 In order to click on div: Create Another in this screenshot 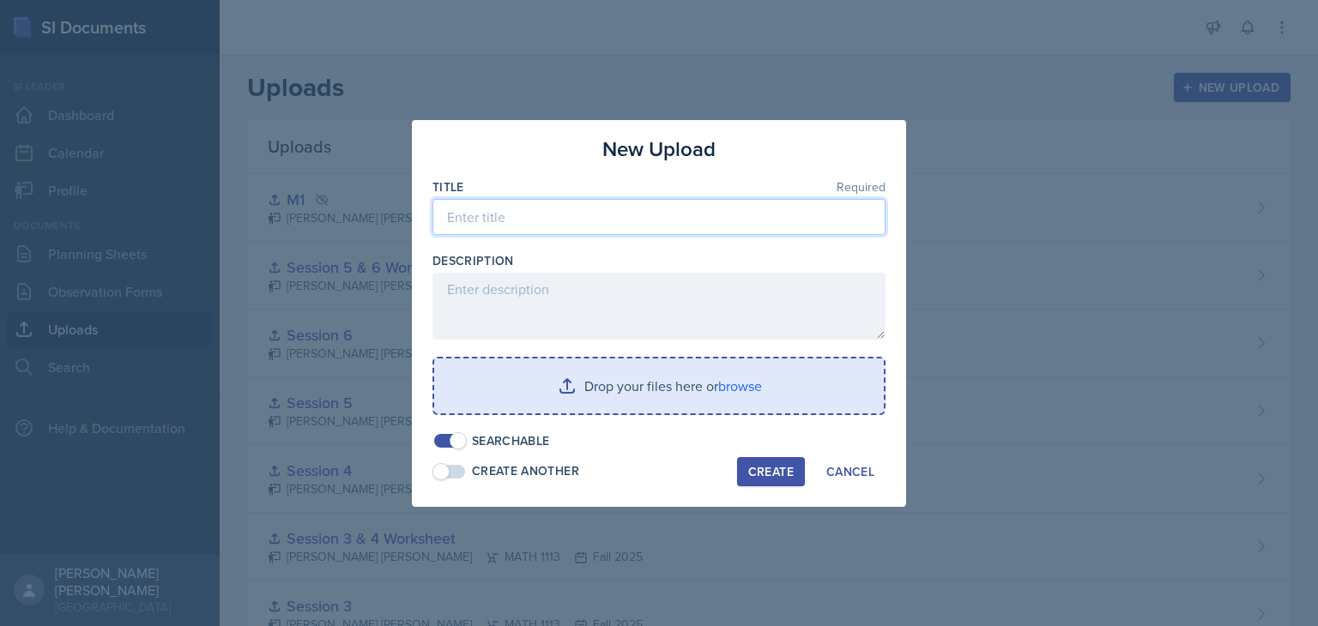, I will do `click(525, 471)`.